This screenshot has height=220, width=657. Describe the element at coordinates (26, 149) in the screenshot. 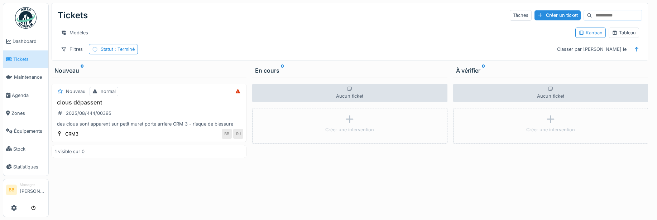

I see `a: Stock` at that location.